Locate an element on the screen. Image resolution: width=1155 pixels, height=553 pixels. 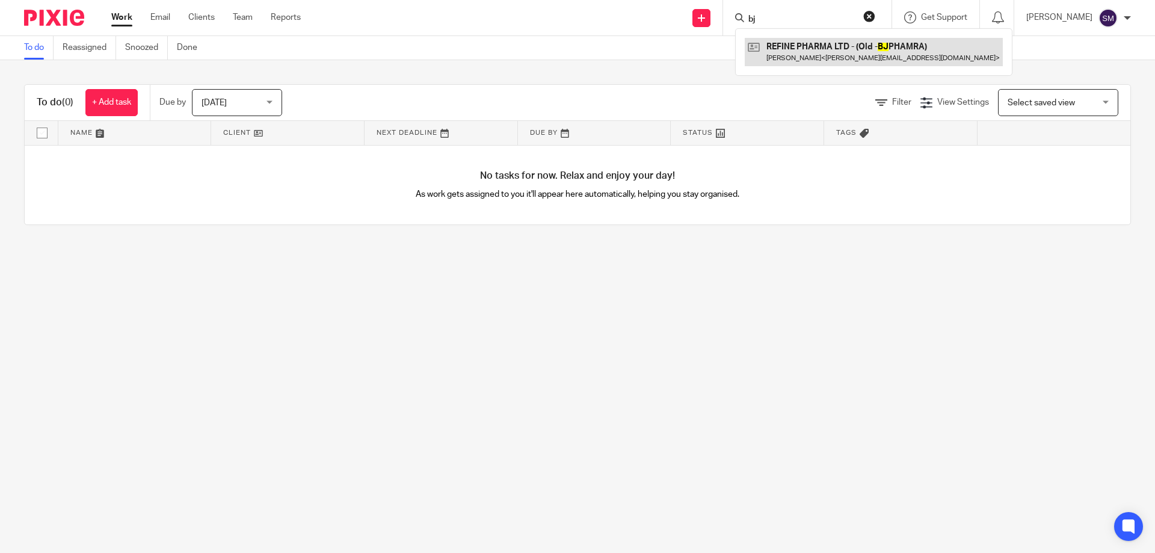
a: Email is located at coordinates (160, 17).